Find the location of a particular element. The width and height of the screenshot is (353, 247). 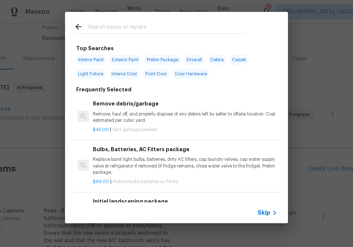

h6: Bulbs, Batteries, AC Filters package is located at coordinates (185, 150).